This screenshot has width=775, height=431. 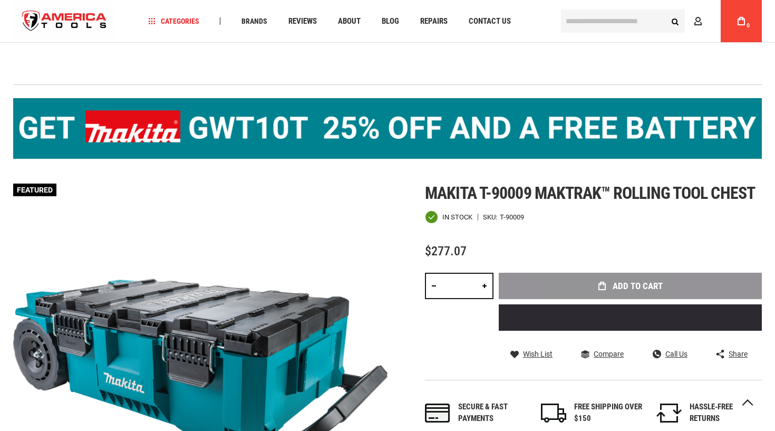 I want to click on div: Secure & fast payments, so click(x=492, y=412).